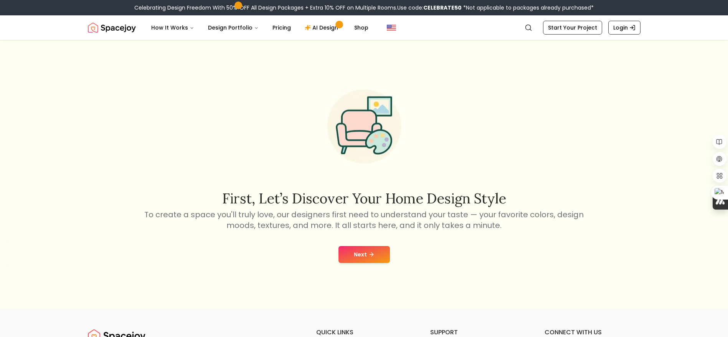 This screenshot has height=337, width=728. I want to click on button: How It Works, so click(173, 28).